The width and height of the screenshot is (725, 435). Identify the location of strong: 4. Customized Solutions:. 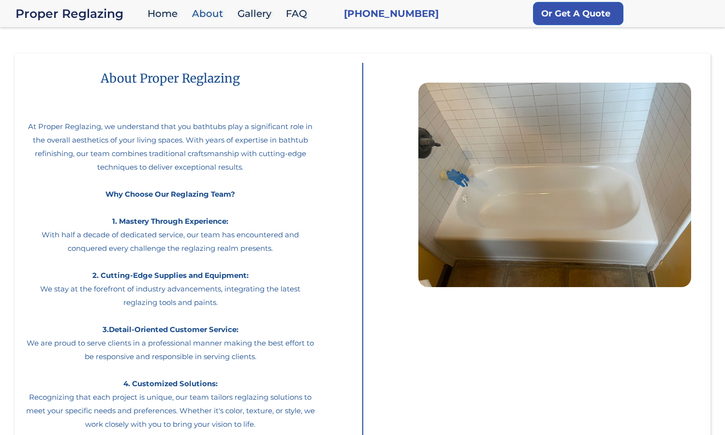
(170, 384).